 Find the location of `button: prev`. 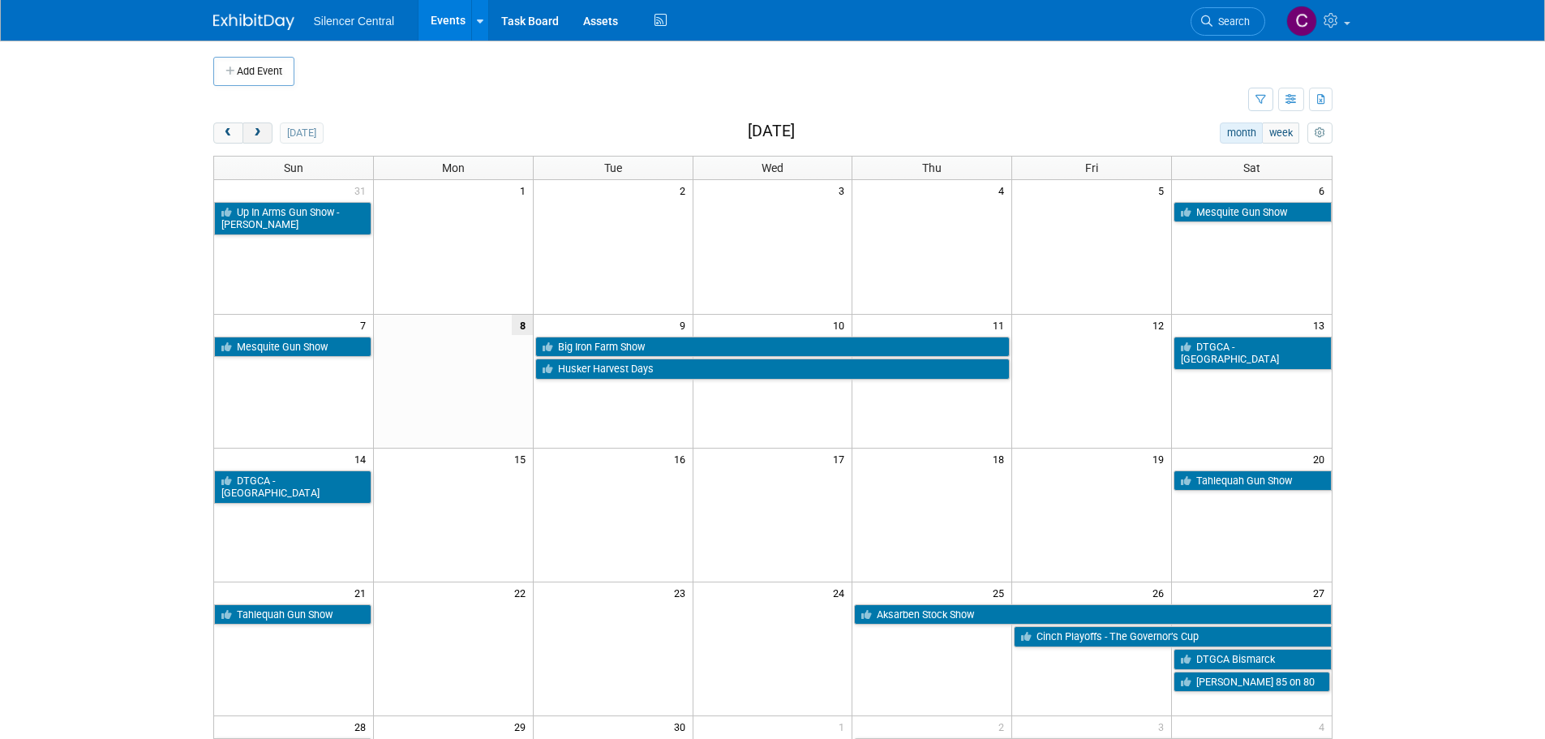

button: prev is located at coordinates (228, 133).